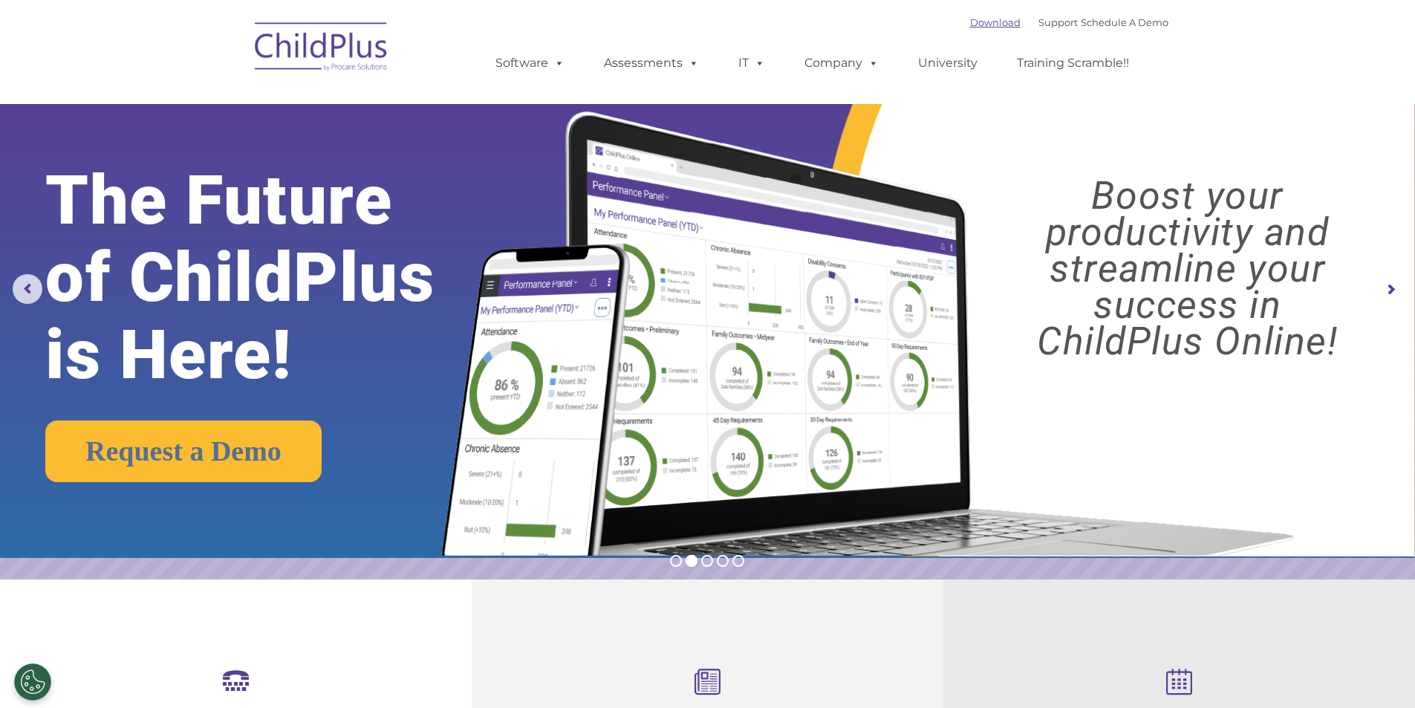  What do you see at coordinates (1058, 22) in the screenshot?
I see `a: Support` at bounding box center [1058, 22].